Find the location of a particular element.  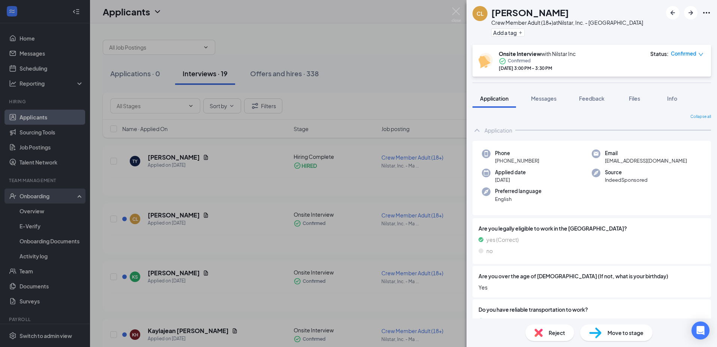

span: Files is located at coordinates (635, 98).